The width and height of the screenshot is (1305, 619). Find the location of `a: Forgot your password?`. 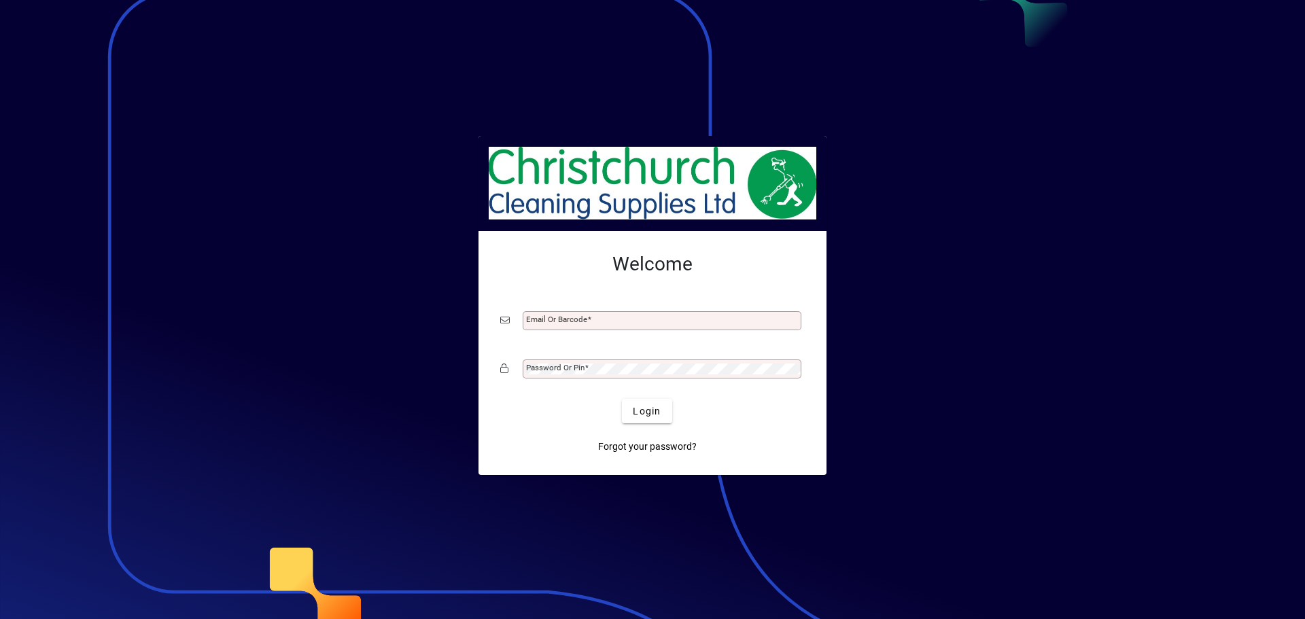

a: Forgot your password? is located at coordinates (647, 447).